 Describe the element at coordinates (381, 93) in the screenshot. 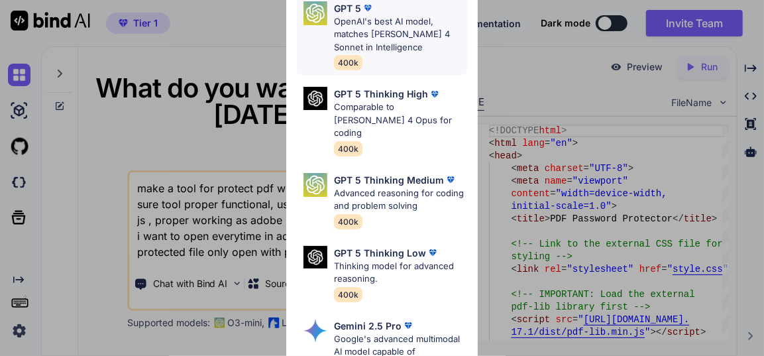

I see `p: GPT 5 Thinking High` at that location.